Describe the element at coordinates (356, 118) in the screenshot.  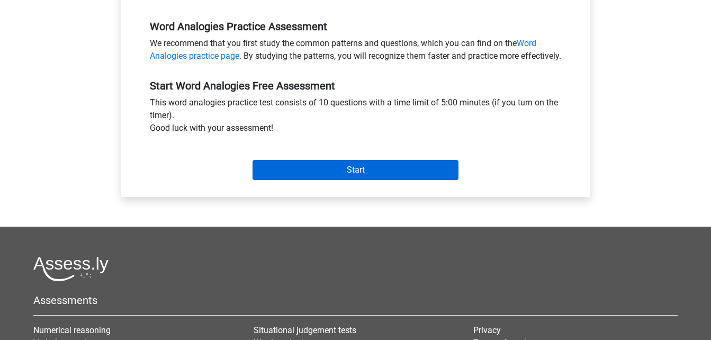
I see `div: This word analogies practice test consists of 10 questions with a time limit of 5:00 minutes (if ...` at that location.